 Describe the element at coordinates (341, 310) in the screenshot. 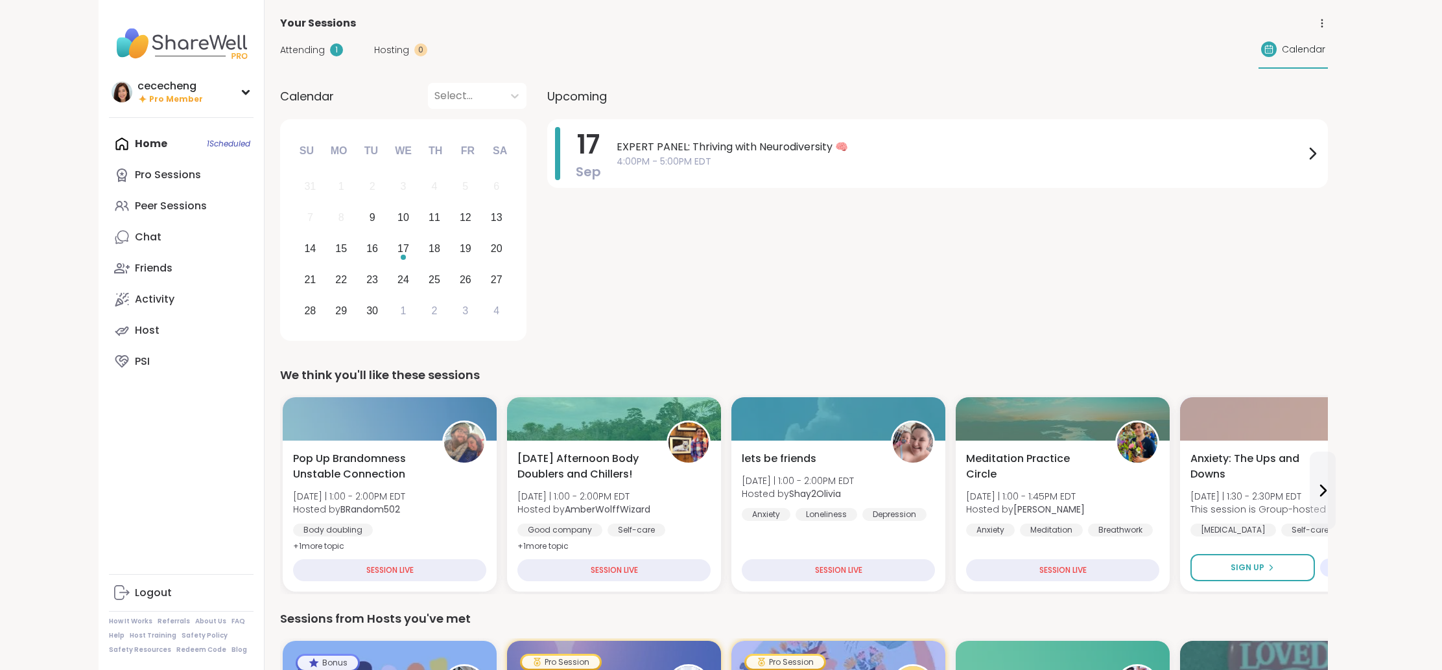

I see `div: 29` at that location.